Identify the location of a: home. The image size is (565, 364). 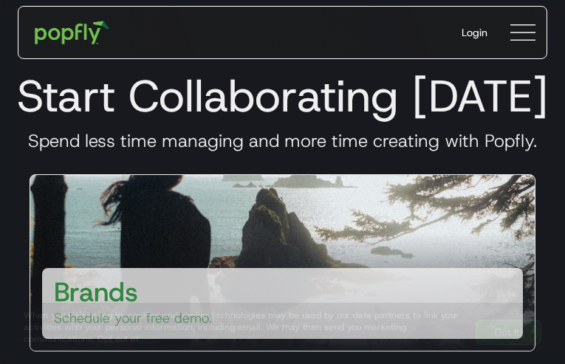
(72, 33).